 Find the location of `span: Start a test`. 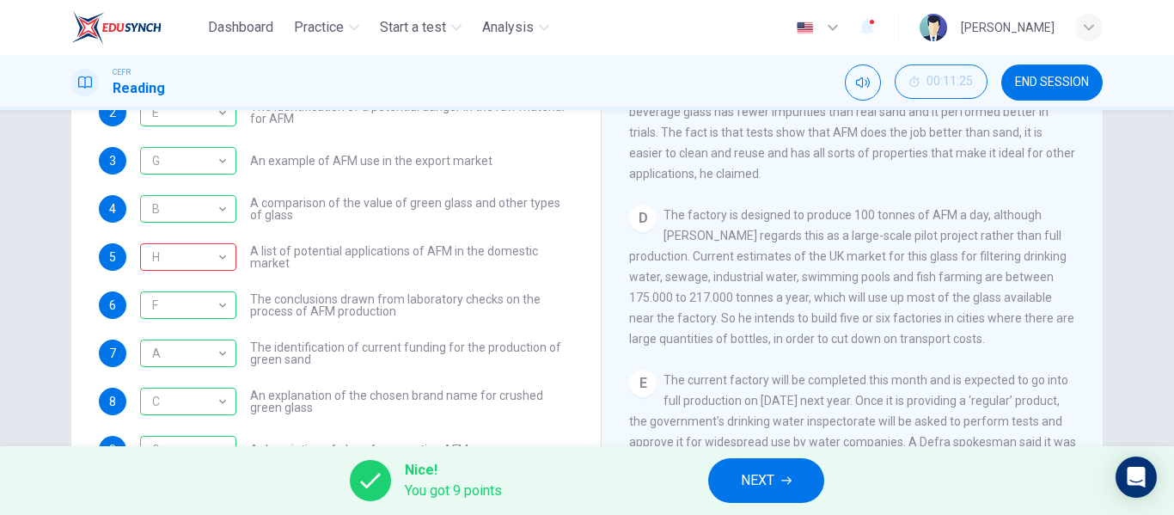

span: Start a test is located at coordinates (412, 27).